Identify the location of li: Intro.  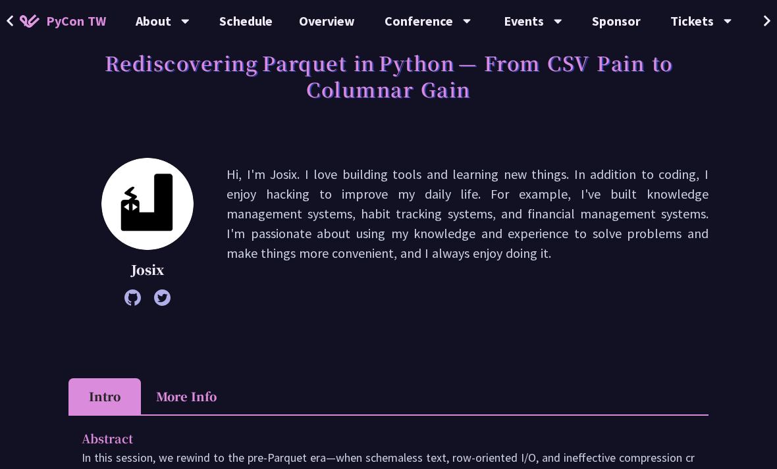
(105, 396).